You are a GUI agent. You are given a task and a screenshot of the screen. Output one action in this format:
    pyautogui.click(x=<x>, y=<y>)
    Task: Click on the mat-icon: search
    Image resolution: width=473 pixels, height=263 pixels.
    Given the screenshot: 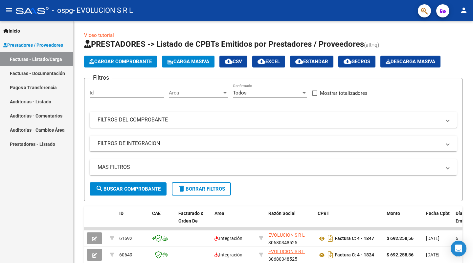 What is the action you would take?
    pyautogui.click(x=100, y=188)
    